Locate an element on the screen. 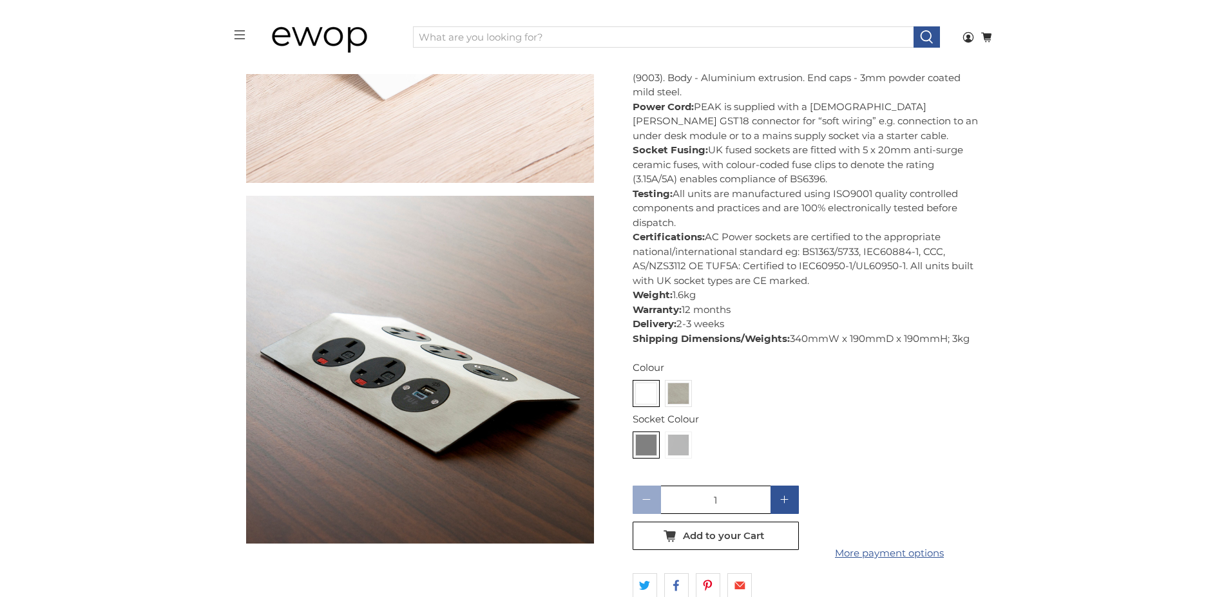 The height and width of the screenshot is (597, 1226). strong: Power Cord: is located at coordinates (663, 106).